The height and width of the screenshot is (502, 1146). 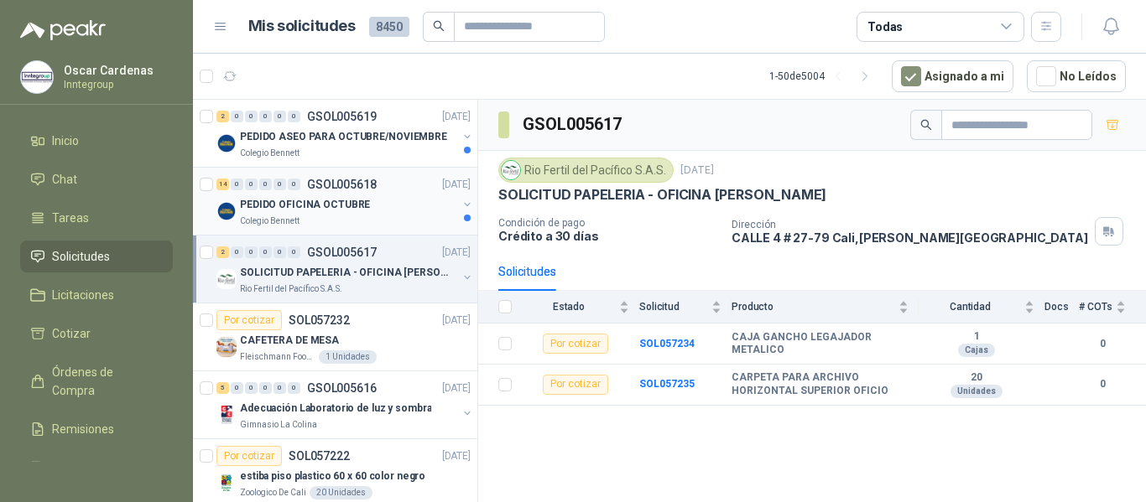 What do you see at coordinates (824, 76) in the screenshot?
I see `div: 1 - 50 de 5004` at bounding box center [824, 76].